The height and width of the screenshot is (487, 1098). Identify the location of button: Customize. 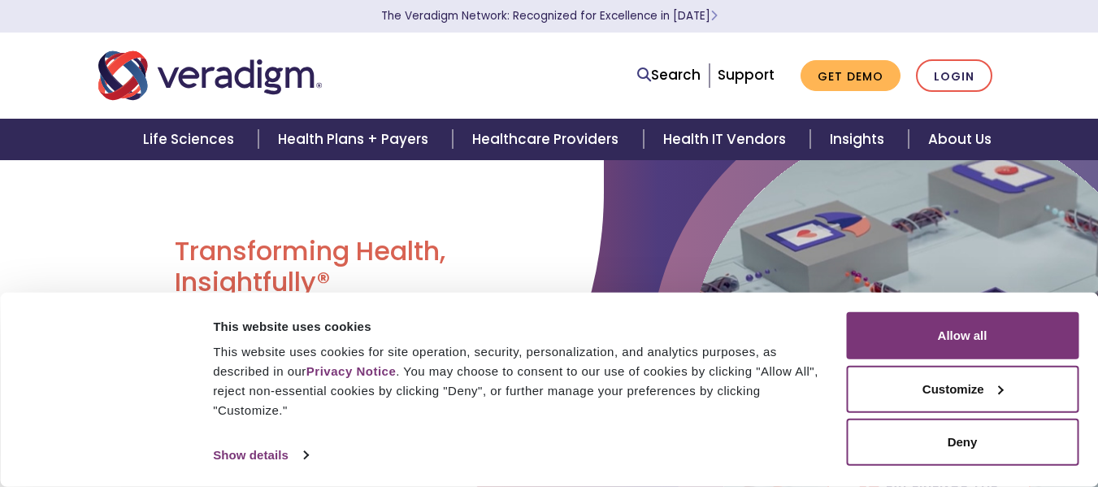
(962, 388).